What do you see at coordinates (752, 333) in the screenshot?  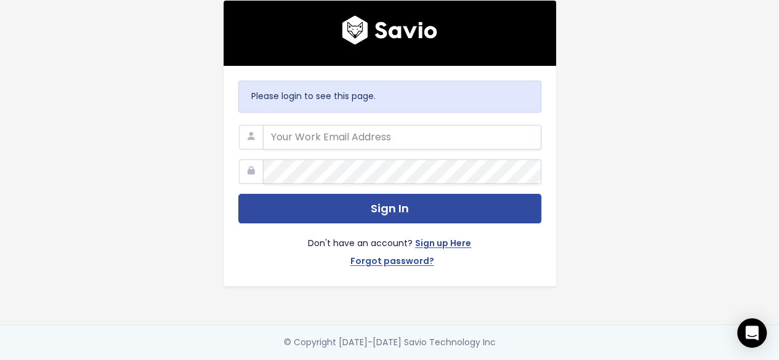 I see `div: Open Intercom Messenger` at bounding box center [752, 333].